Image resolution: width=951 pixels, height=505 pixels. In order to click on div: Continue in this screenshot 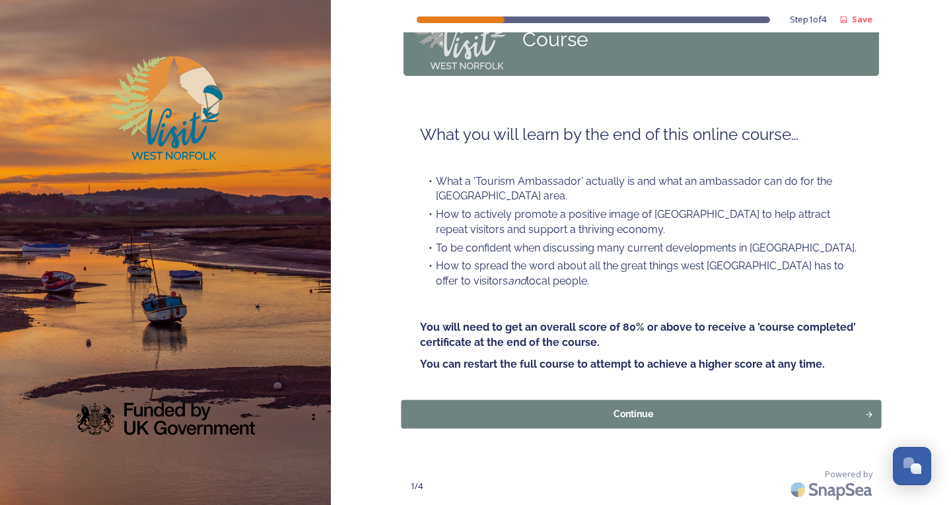, I will do `click(633, 414)`.